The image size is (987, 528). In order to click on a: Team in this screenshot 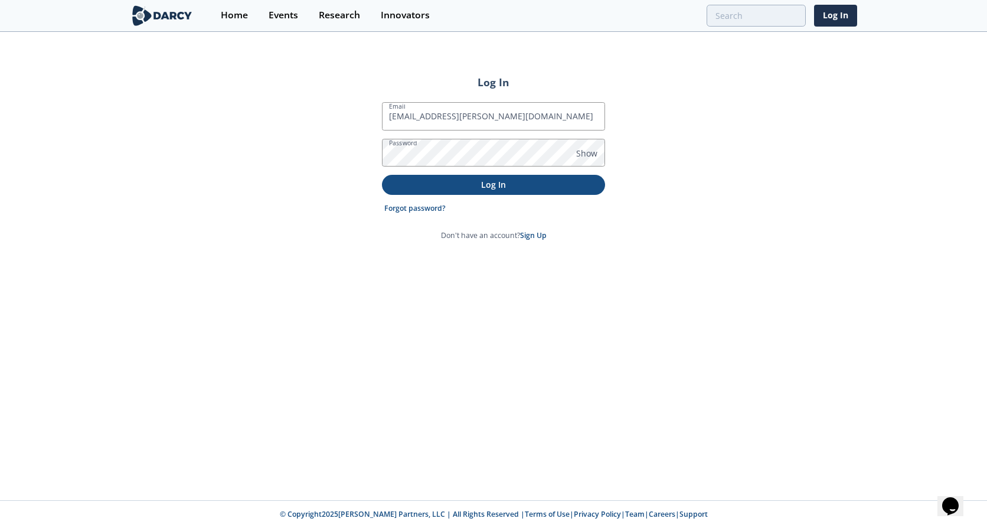, I will do `click(635, 514)`.